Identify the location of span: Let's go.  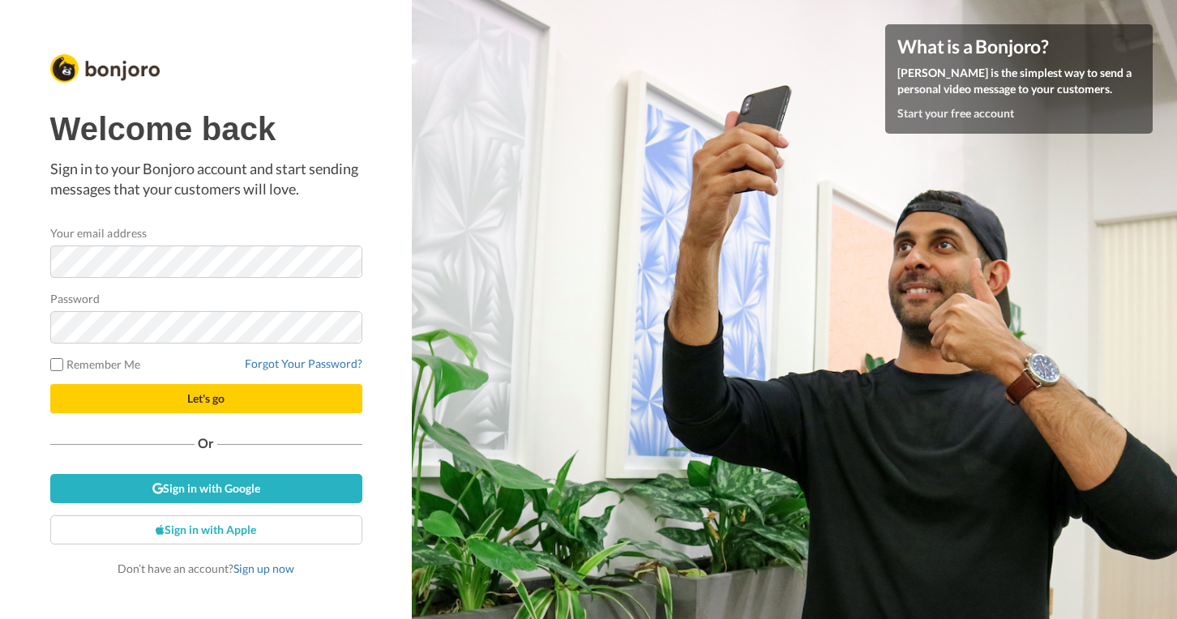
(206, 398).